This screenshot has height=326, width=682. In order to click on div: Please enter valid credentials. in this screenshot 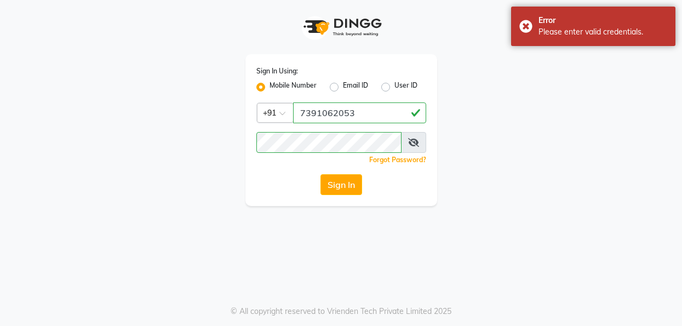, I will do `click(603, 32)`.